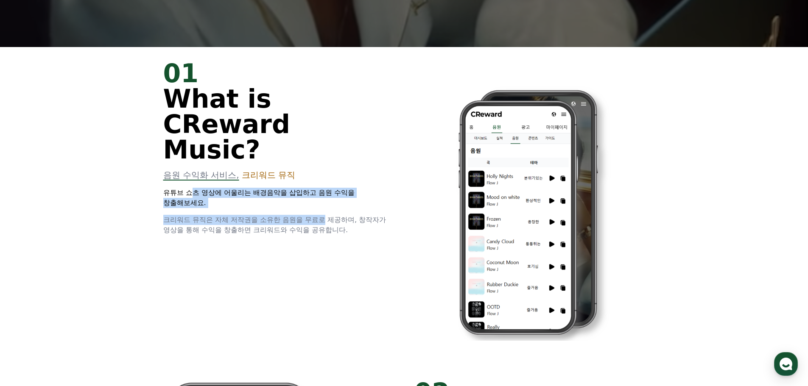  What do you see at coordinates (279, 198) in the screenshot?
I see `p: 유튜브 쇼츠 영상에 어울리는 배경음악을 삽입하고 음원 수익을 창출해보세요.` at bounding box center [279, 198].